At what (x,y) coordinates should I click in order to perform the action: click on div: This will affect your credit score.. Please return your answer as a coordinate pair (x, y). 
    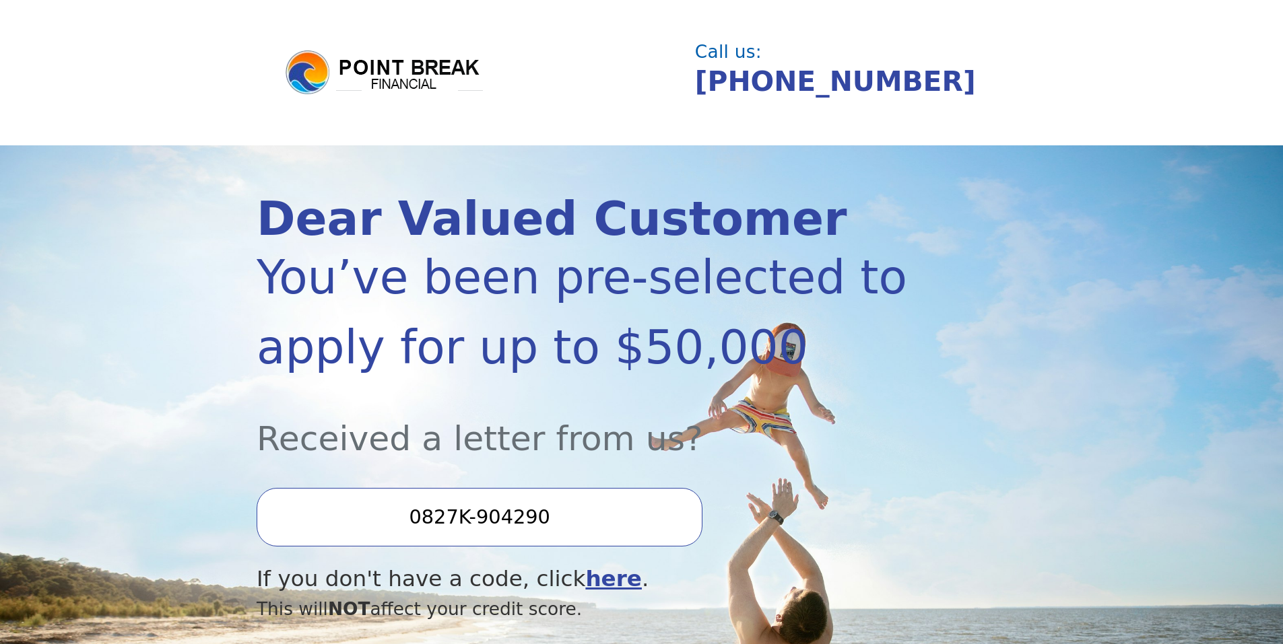
    Looking at the image, I should click on (584, 609).